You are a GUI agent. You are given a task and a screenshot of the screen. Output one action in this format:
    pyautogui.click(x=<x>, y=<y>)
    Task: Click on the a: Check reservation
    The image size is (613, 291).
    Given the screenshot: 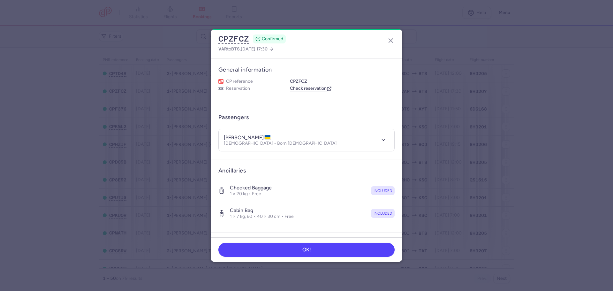 What is the action you would take?
    pyautogui.click(x=311, y=88)
    